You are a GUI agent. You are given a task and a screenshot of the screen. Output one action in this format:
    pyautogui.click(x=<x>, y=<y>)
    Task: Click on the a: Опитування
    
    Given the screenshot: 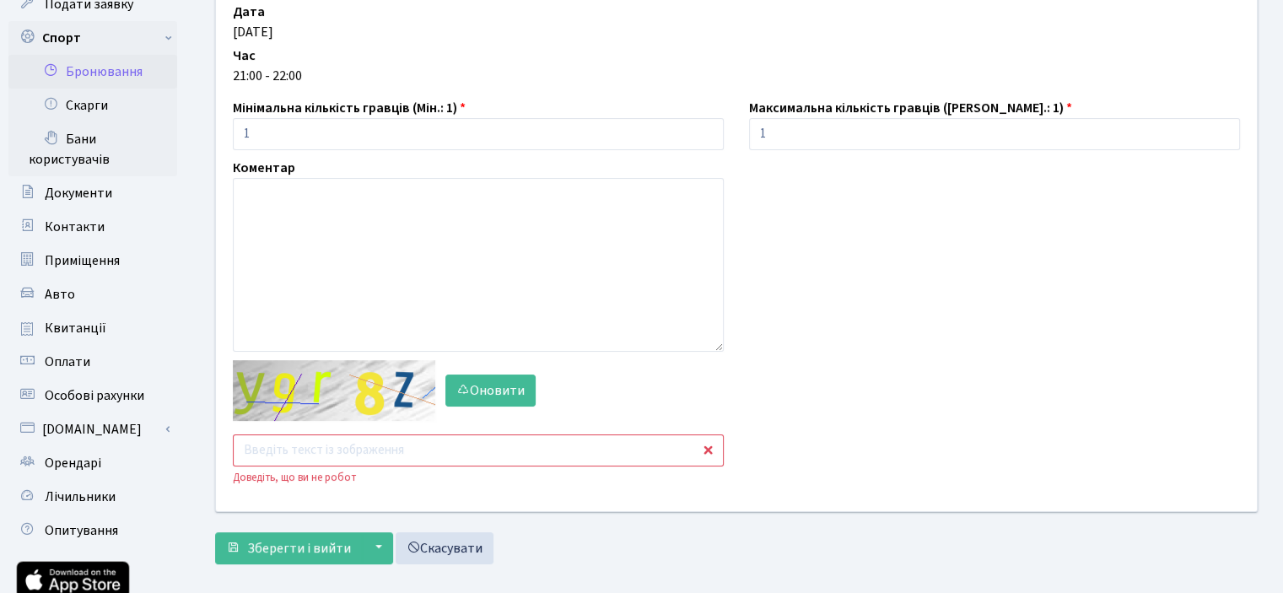 What is the action you would take?
    pyautogui.click(x=93, y=530)
    